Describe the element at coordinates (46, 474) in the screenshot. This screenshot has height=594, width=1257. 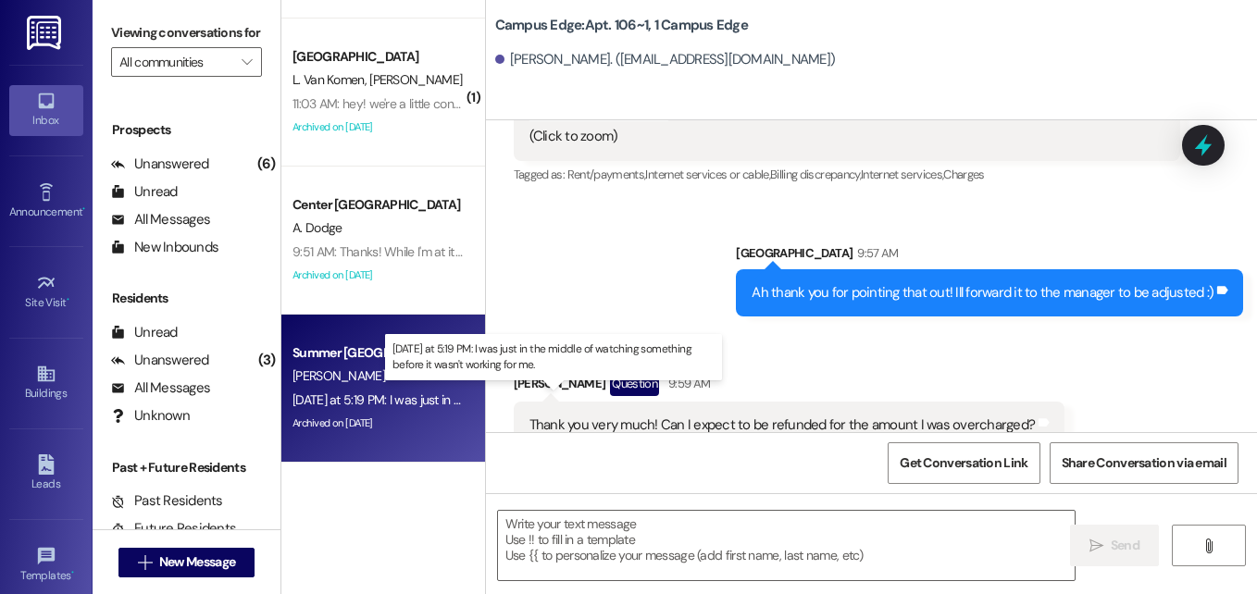
I see `a: Leads` at that location.